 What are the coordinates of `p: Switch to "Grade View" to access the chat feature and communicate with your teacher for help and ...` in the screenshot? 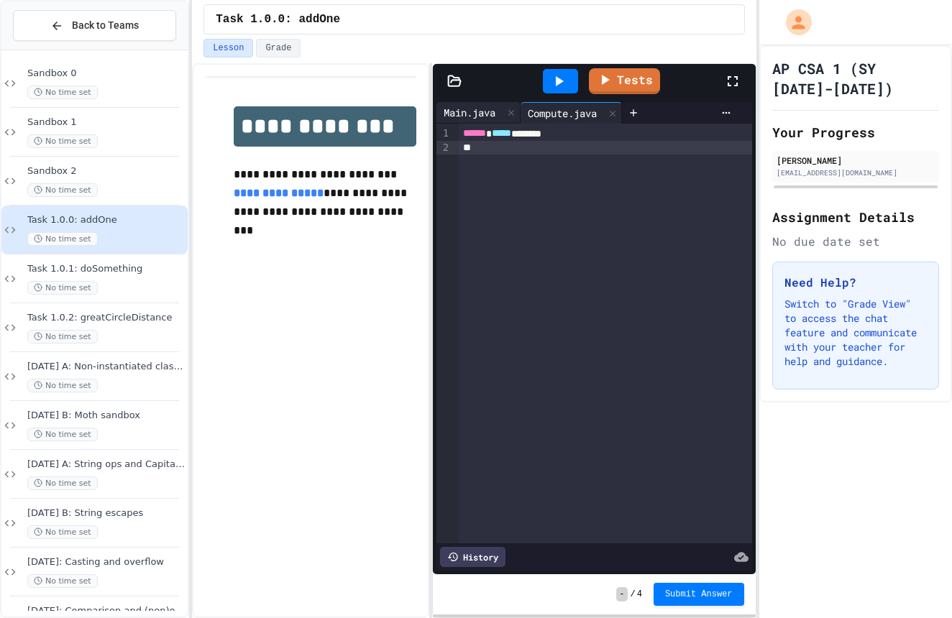 It's located at (856, 333).